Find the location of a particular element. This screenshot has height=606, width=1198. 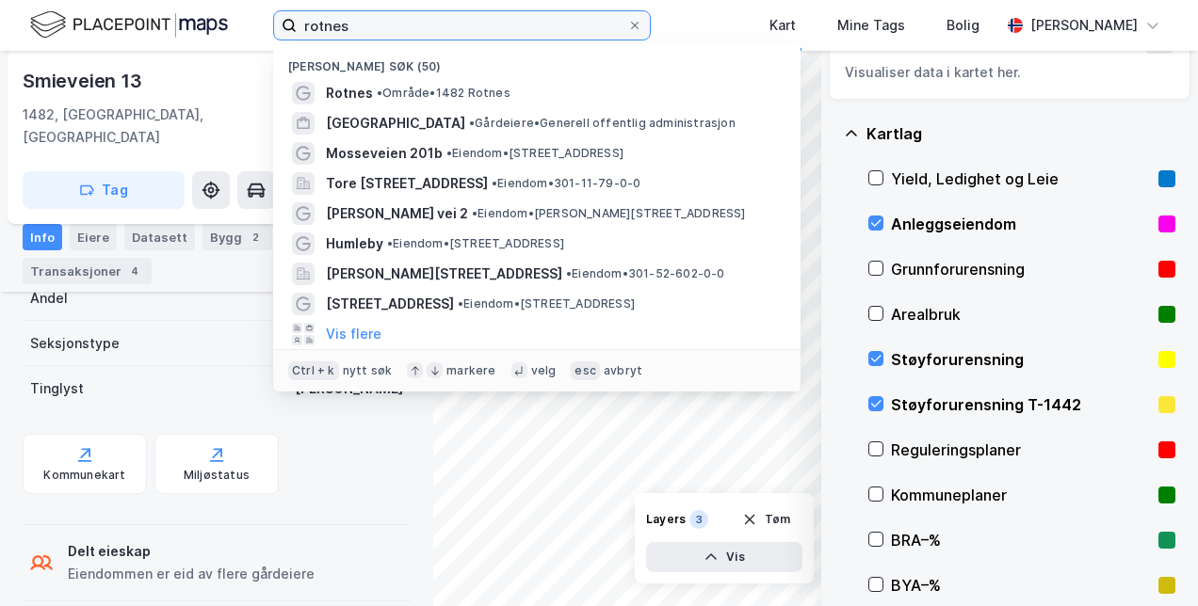

div: Smieveien 13 is located at coordinates (84, 81).